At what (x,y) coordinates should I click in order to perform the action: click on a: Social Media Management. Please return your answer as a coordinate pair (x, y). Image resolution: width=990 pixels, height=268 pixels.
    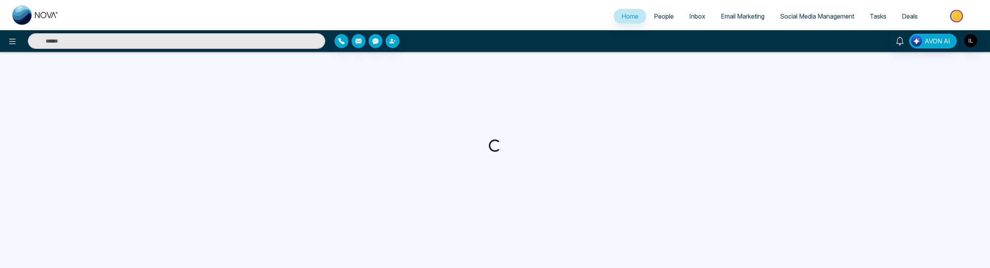
    Looking at the image, I should click on (817, 16).